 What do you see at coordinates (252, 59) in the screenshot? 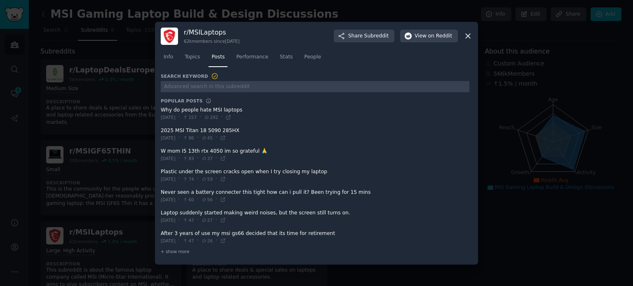
I see `a: Performance` at bounding box center [252, 59].